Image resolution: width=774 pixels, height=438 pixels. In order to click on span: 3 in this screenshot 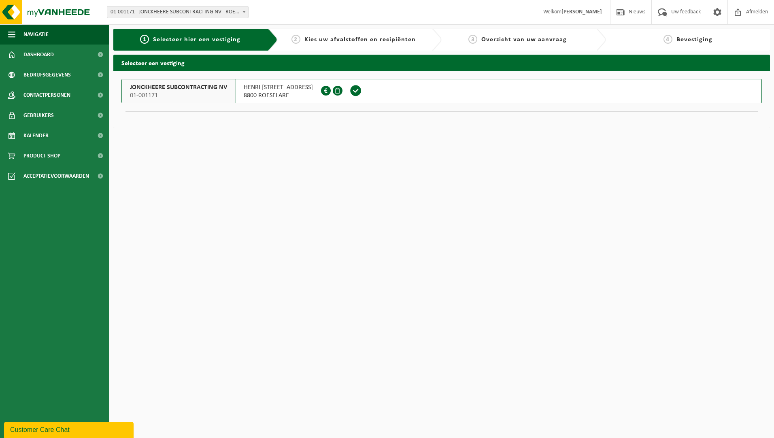, I will do `click(473, 39)`.